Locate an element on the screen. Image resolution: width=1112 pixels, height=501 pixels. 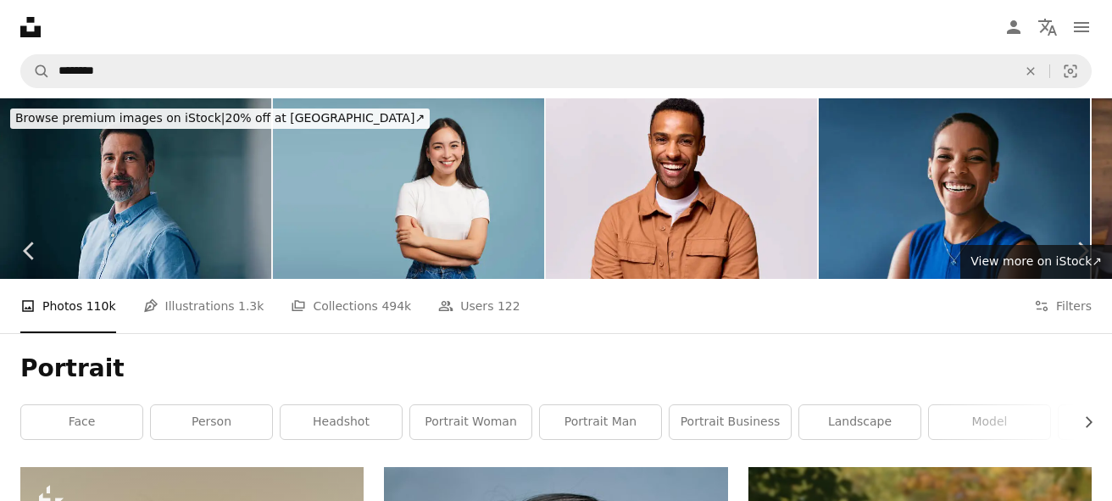
h1: Portrait is located at coordinates (556, 369).